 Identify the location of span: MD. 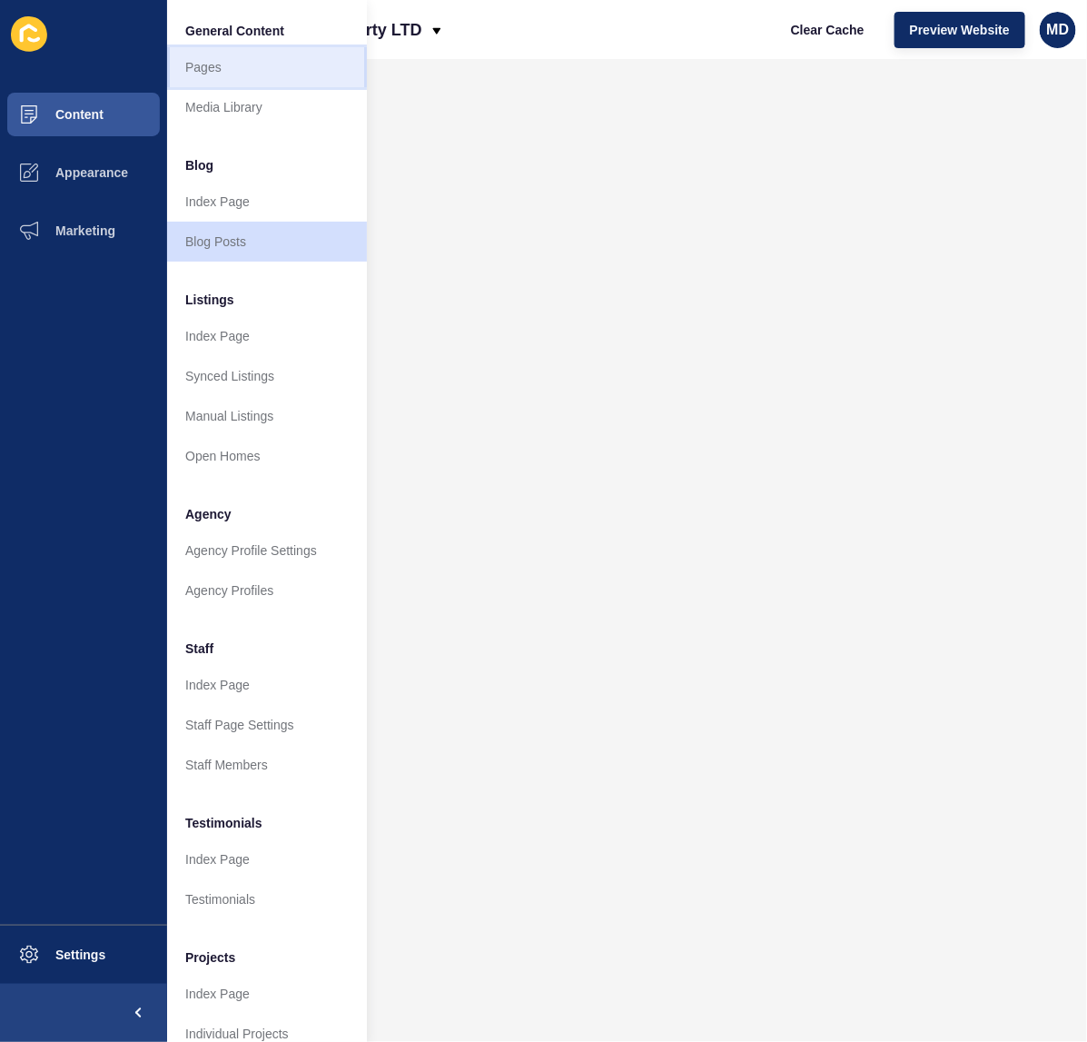
(1058, 30).